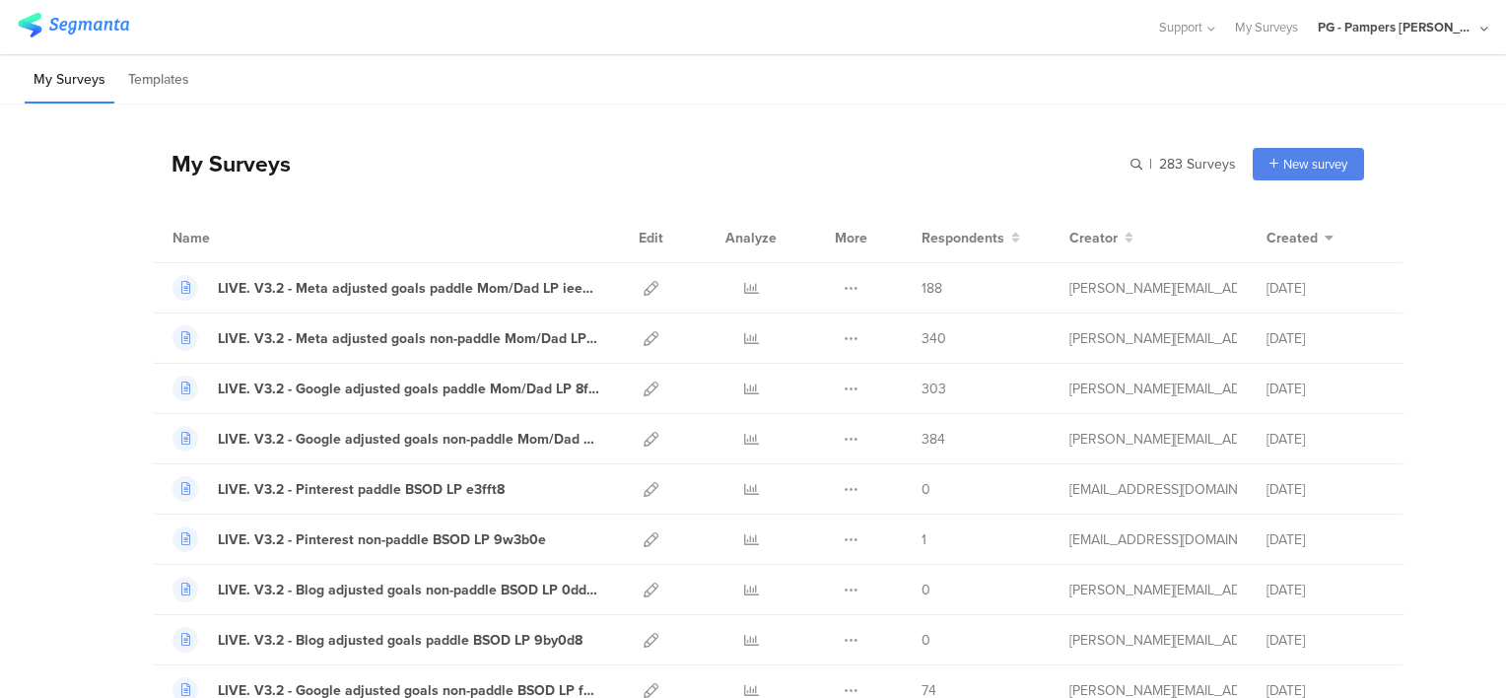  Describe the element at coordinates (934, 439) in the screenshot. I see `span: 384` at that location.